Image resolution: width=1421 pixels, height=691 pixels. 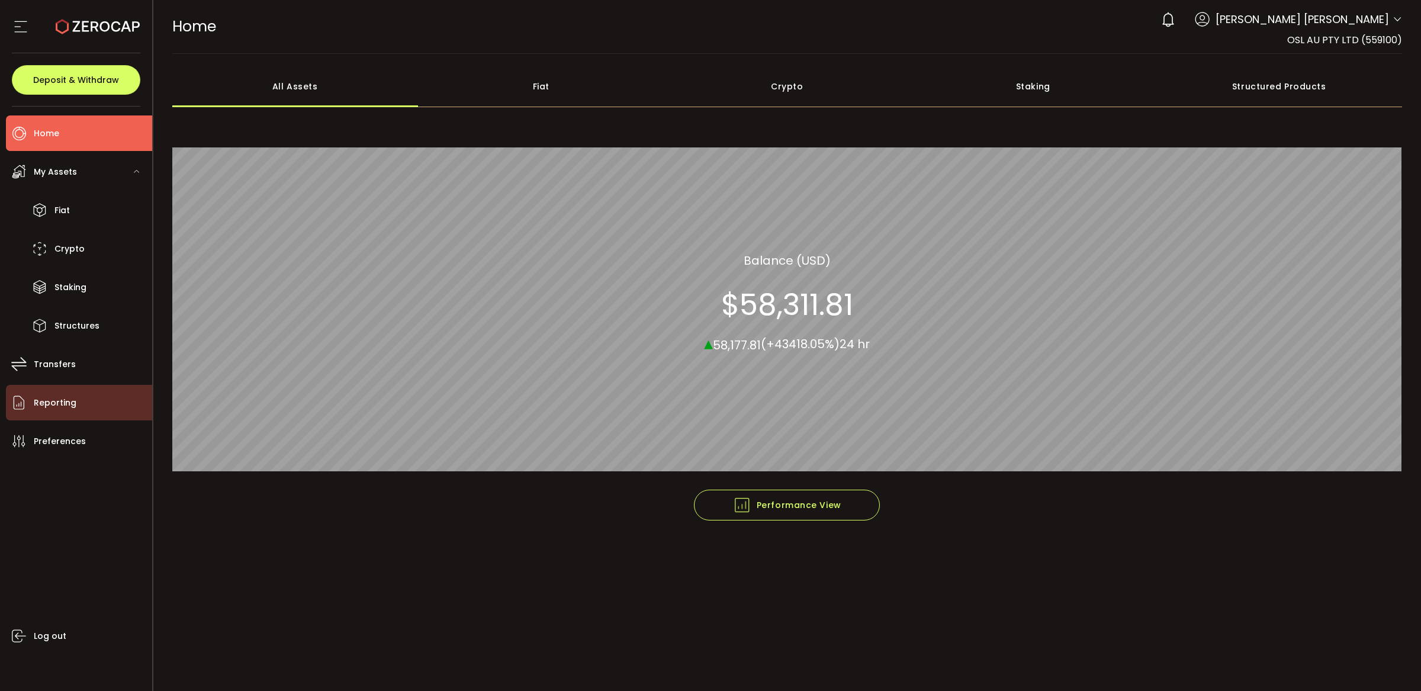 What do you see at coordinates (62, 210) in the screenshot?
I see `span: Fiat` at bounding box center [62, 210].